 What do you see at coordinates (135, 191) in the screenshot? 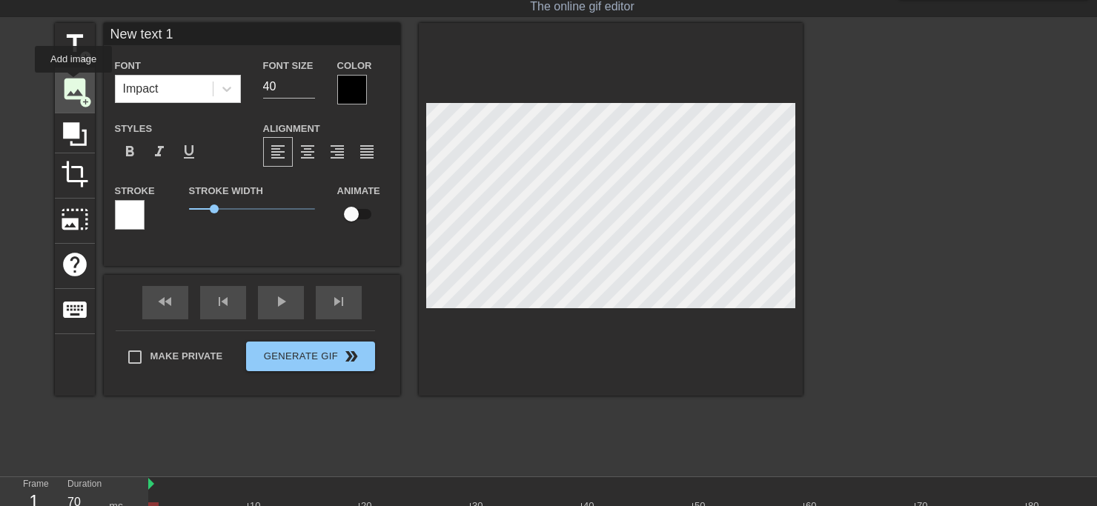
I see `label: Stroke` at bounding box center [135, 191].